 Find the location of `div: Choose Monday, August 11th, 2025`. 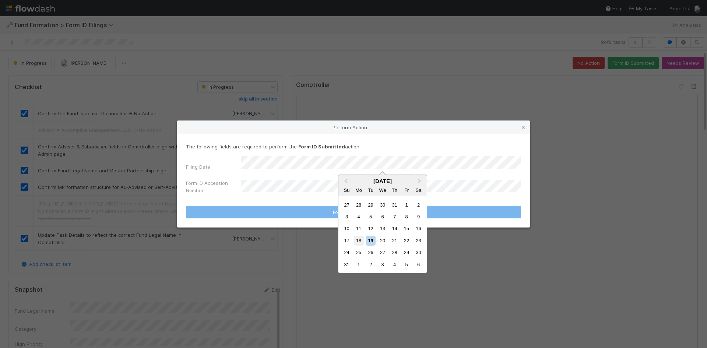

div: Choose Monday, August 11th, 2025 is located at coordinates (359, 228).